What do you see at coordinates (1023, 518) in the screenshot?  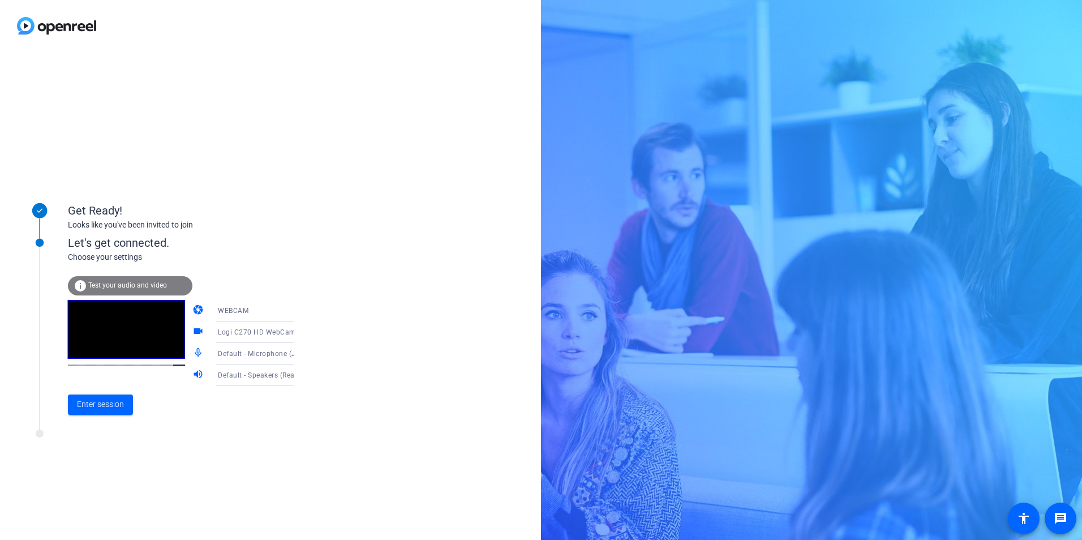 I see `mat-icon: accessibility` at bounding box center [1023, 518].